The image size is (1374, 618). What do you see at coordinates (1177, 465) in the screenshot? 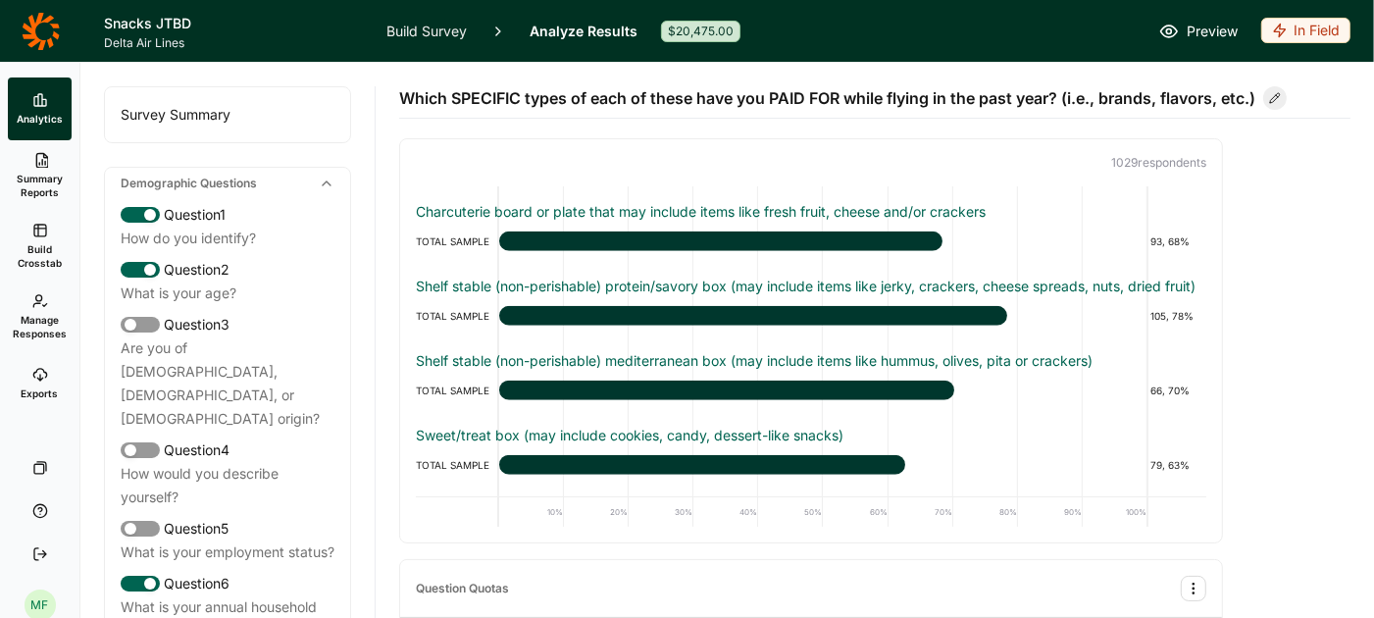
I see `div: 79, 63%` at bounding box center [1177, 465].